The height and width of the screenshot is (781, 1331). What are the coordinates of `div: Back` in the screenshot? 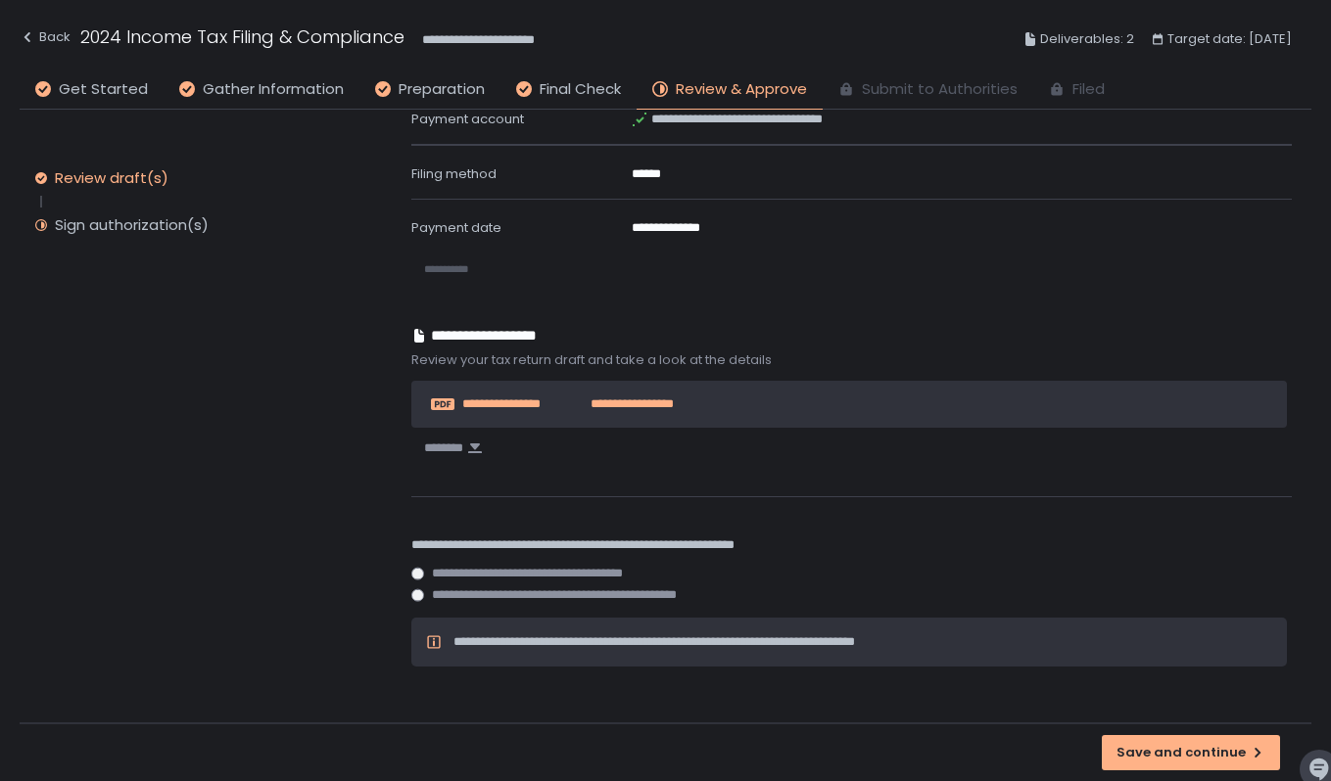 It's located at (45, 37).